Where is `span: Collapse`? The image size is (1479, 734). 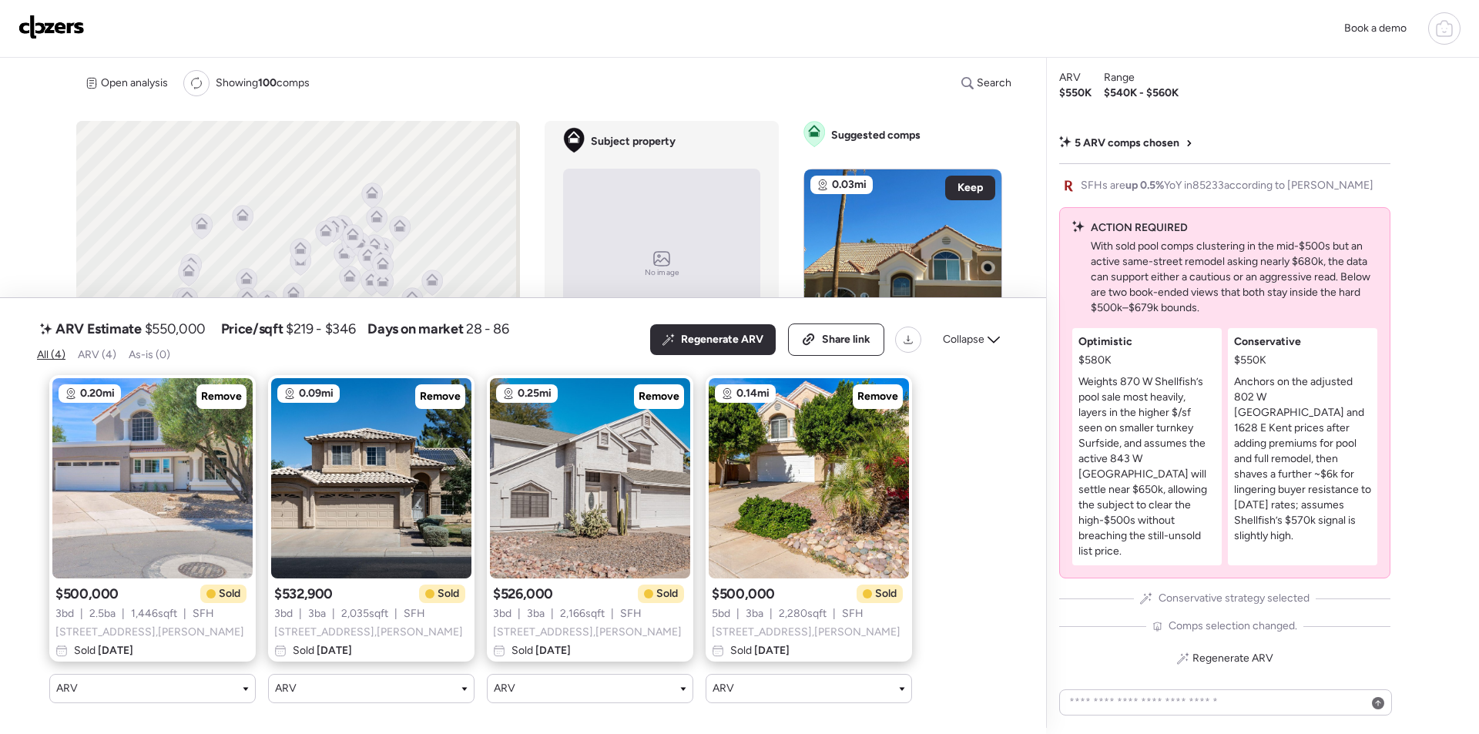 span: Collapse is located at coordinates (964, 340).